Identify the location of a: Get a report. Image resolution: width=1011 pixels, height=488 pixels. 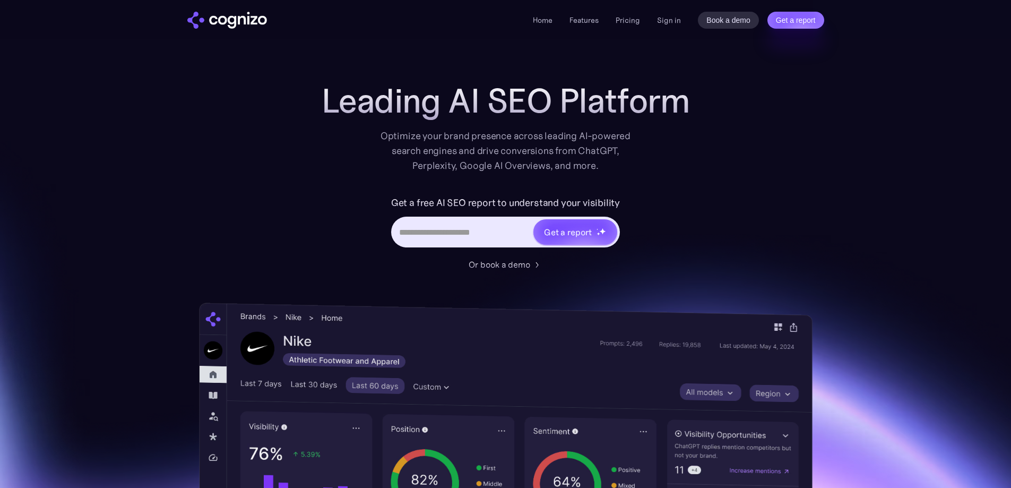
(796, 20).